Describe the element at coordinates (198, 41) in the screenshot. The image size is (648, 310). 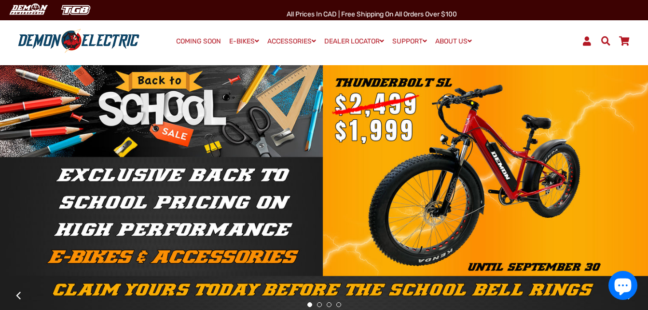
I see `a: COMING SOON` at that location.